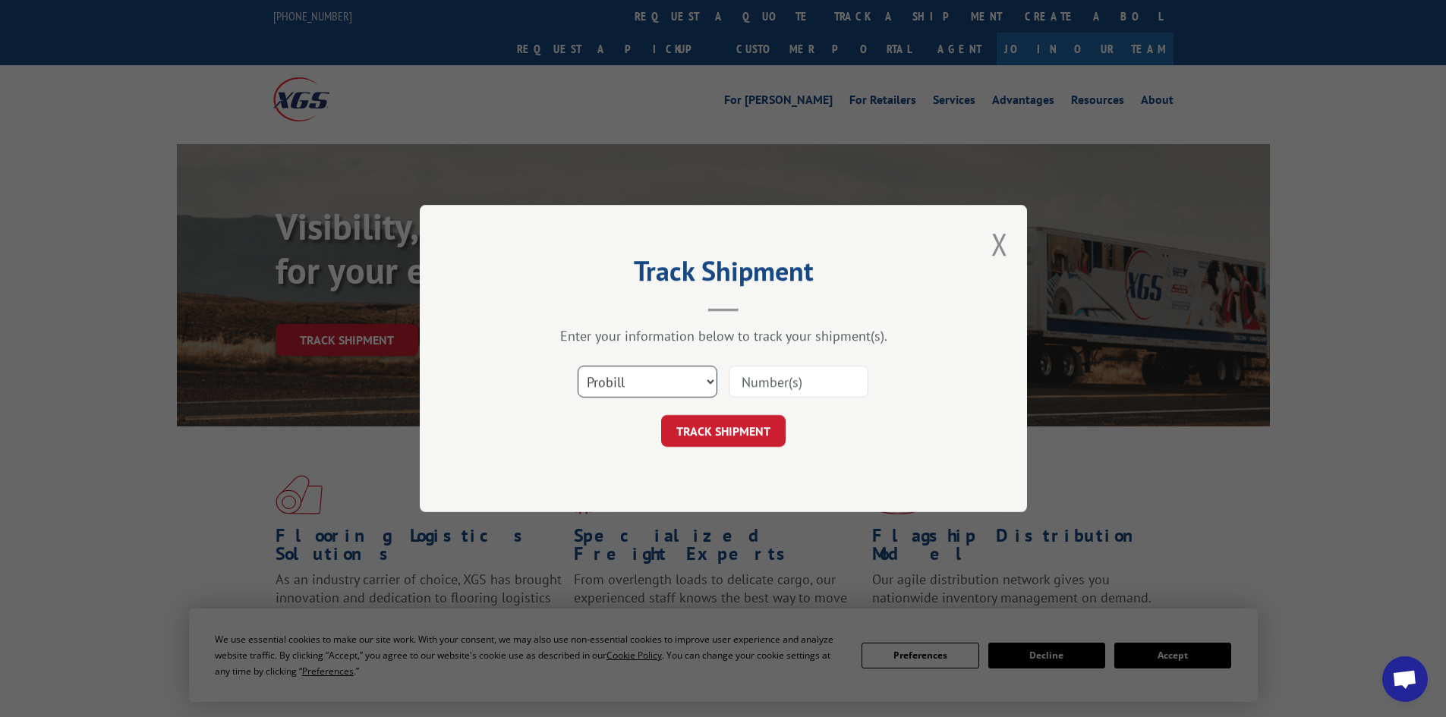 This screenshot has height=717, width=1446. What do you see at coordinates (723, 431) in the screenshot?
I see `button: TRACK SHIPMENT` at bounding box center [723, 431].